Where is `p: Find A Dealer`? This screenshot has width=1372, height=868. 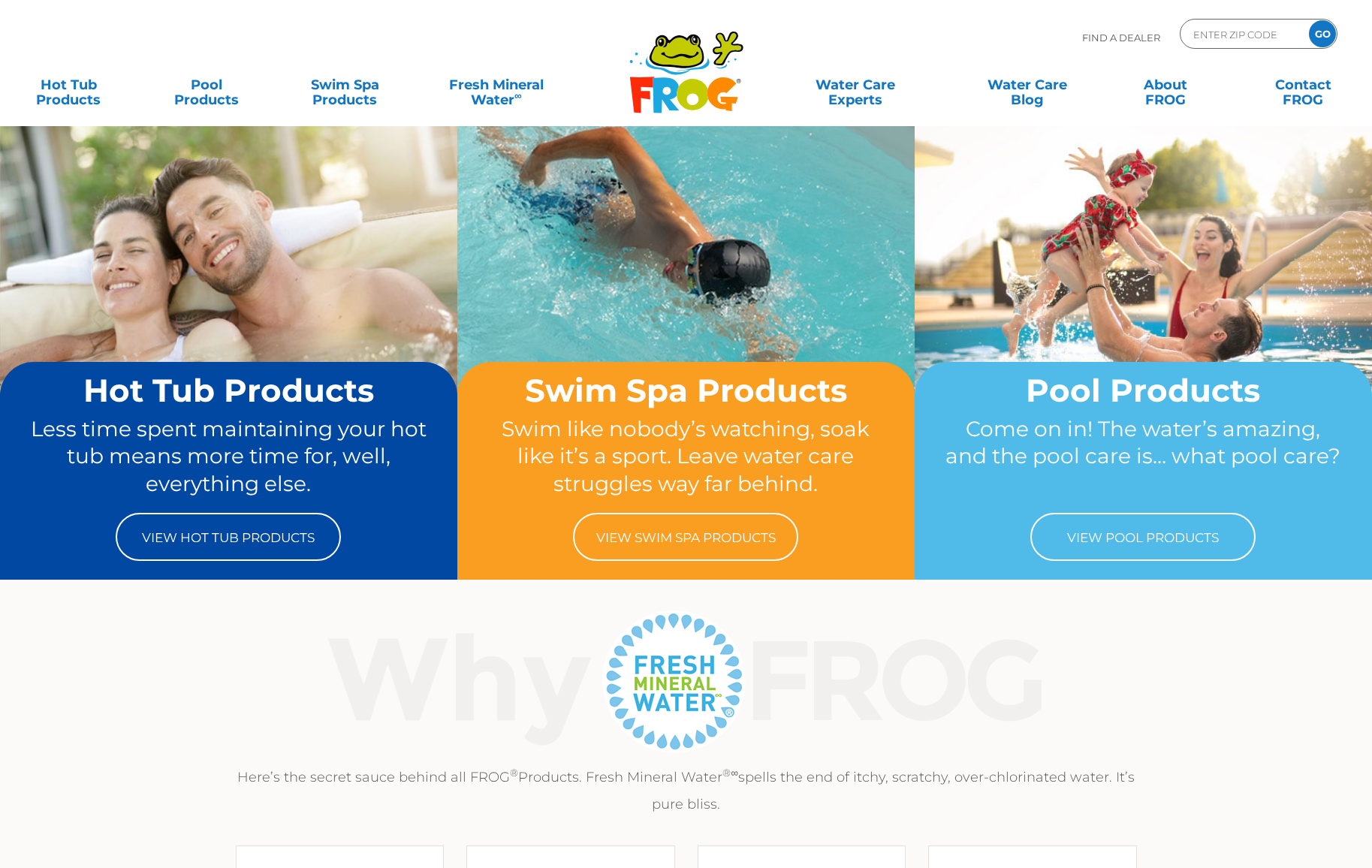
p: Find A Dealer is located at coordinates (1121, 37).